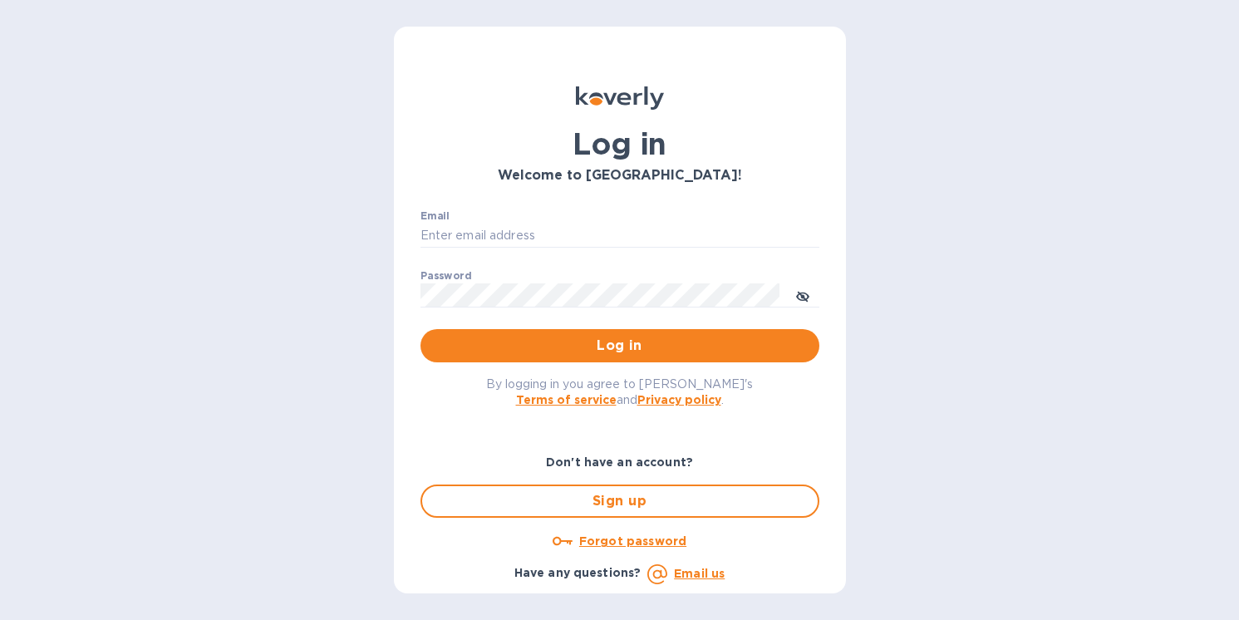 The width and height of the screenshot is (1239, 620). What do you see at coordinates (620, 346) in the screenshot?
I see `button: Log in` at bounding box center [620, 346].